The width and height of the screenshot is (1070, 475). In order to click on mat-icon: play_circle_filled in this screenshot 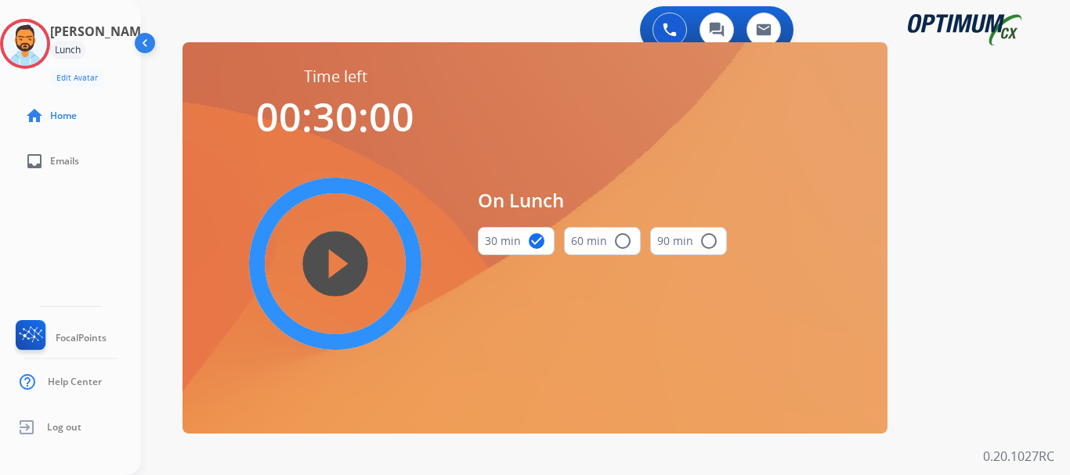, I will do `click(335, 264)`.